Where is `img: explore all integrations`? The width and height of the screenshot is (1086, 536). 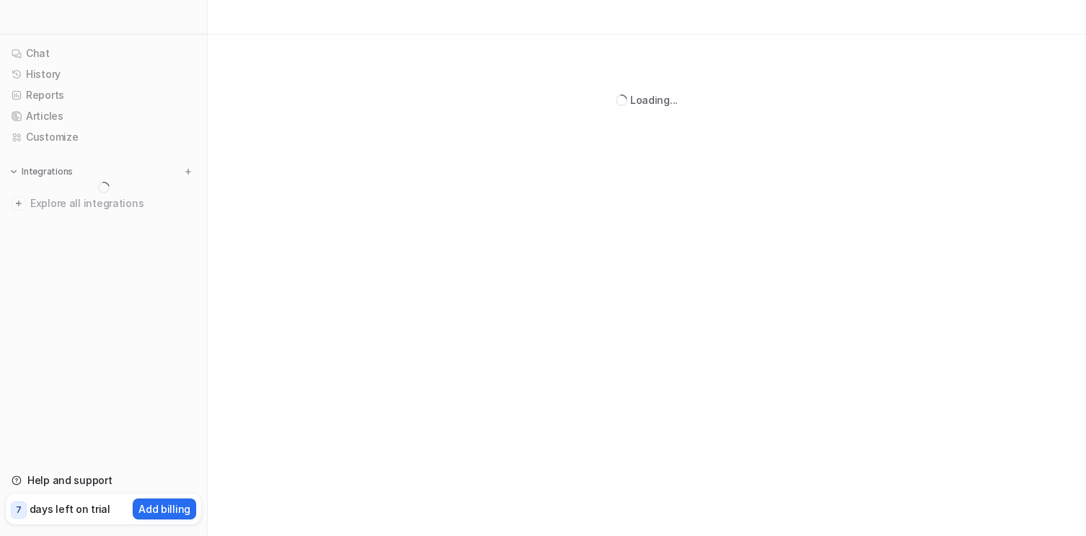 img: explore all integrations is located at coordinates (19, 203).